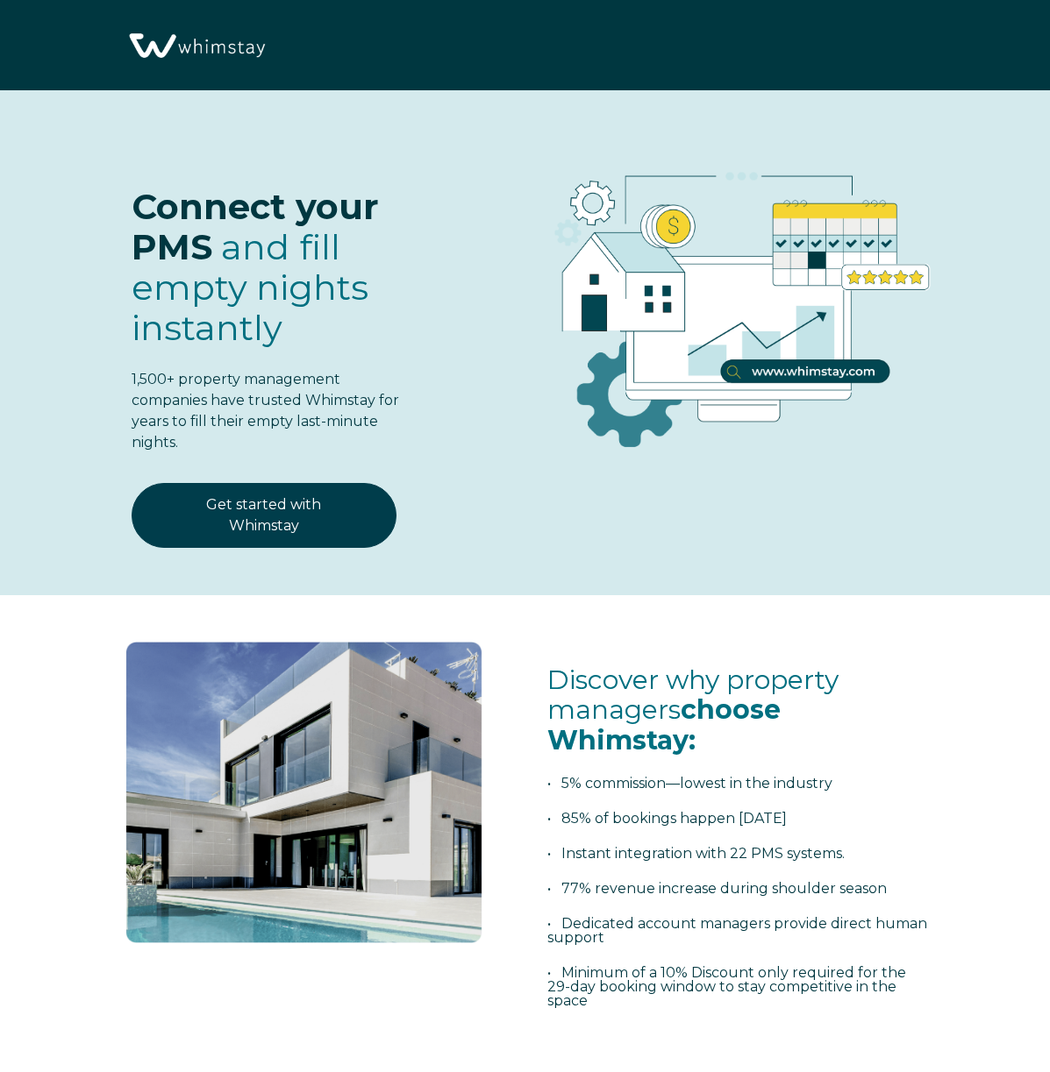  I want to click on span: • Instant integration with 22 PMS systems., so click(695, 853).